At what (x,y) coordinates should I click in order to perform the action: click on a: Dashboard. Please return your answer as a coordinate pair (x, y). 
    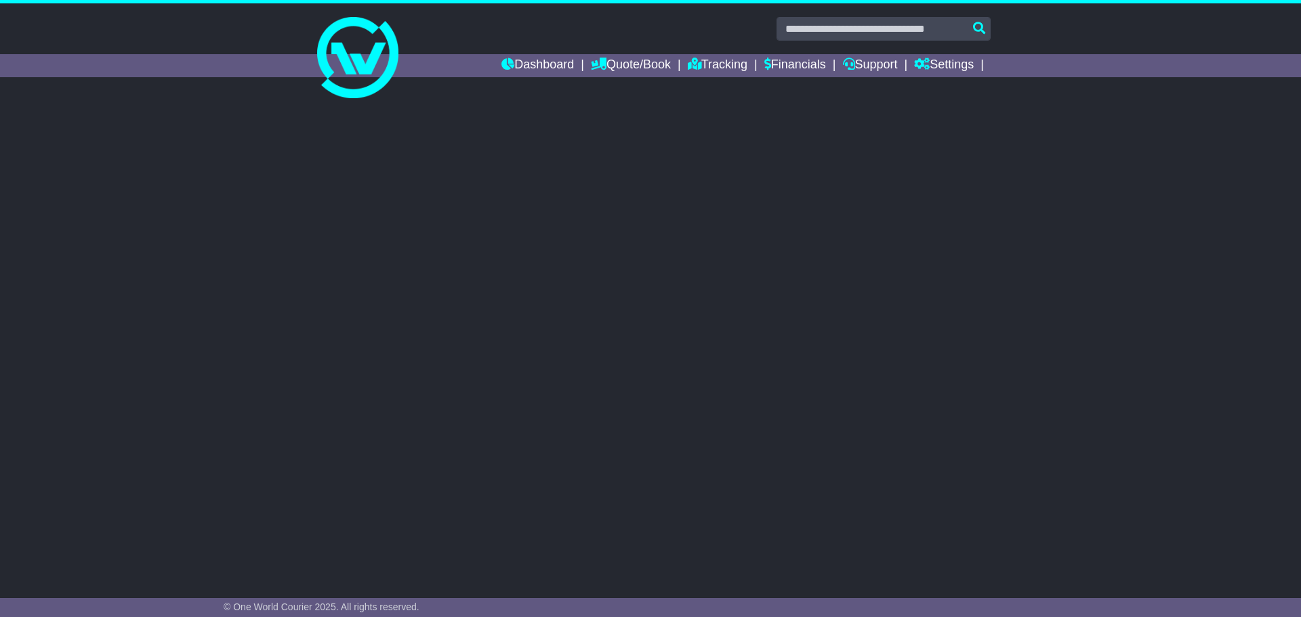
    Looking at the image, I should click on (537, 66).